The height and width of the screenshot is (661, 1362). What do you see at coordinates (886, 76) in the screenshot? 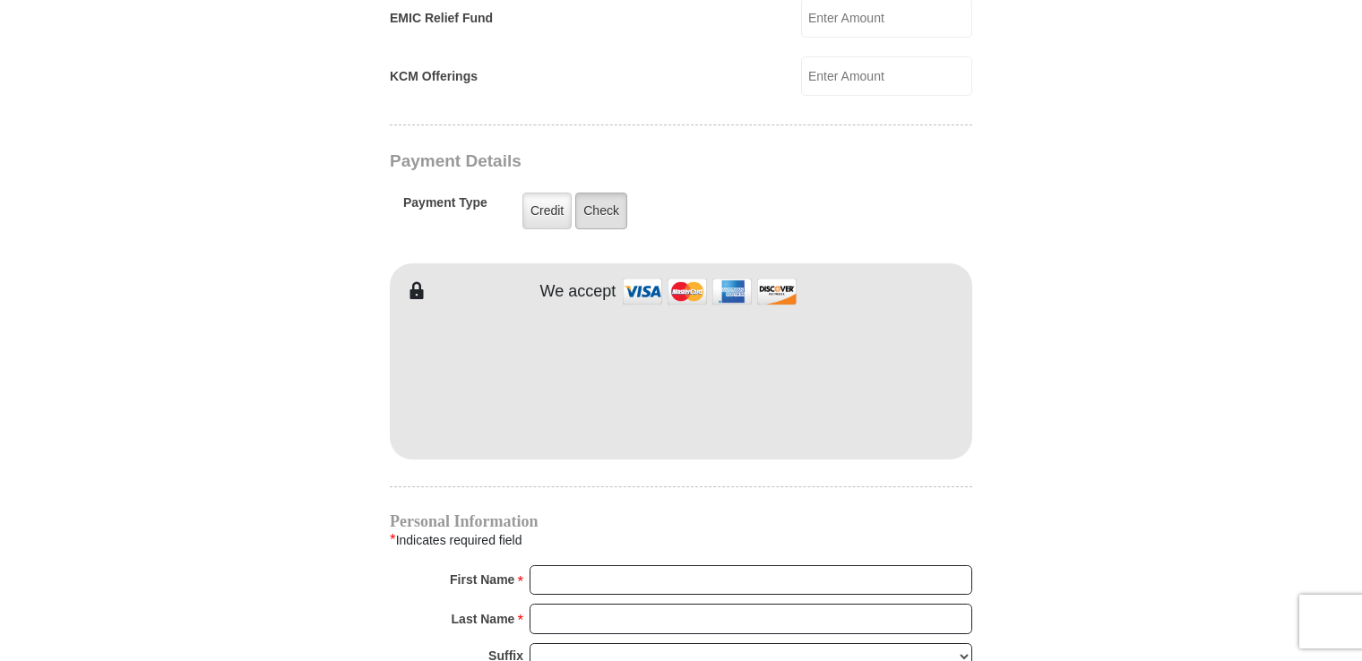
I see `input: Enter Amount` at bounding box center [886, 76].